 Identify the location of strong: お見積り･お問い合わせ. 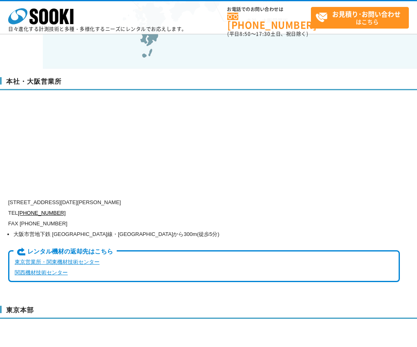
(366, 14).